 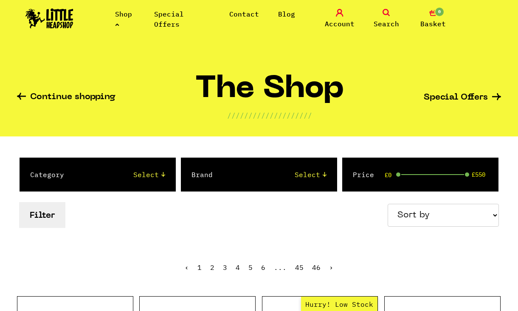 I want to click on span: Account, so click(x=339, y=24).